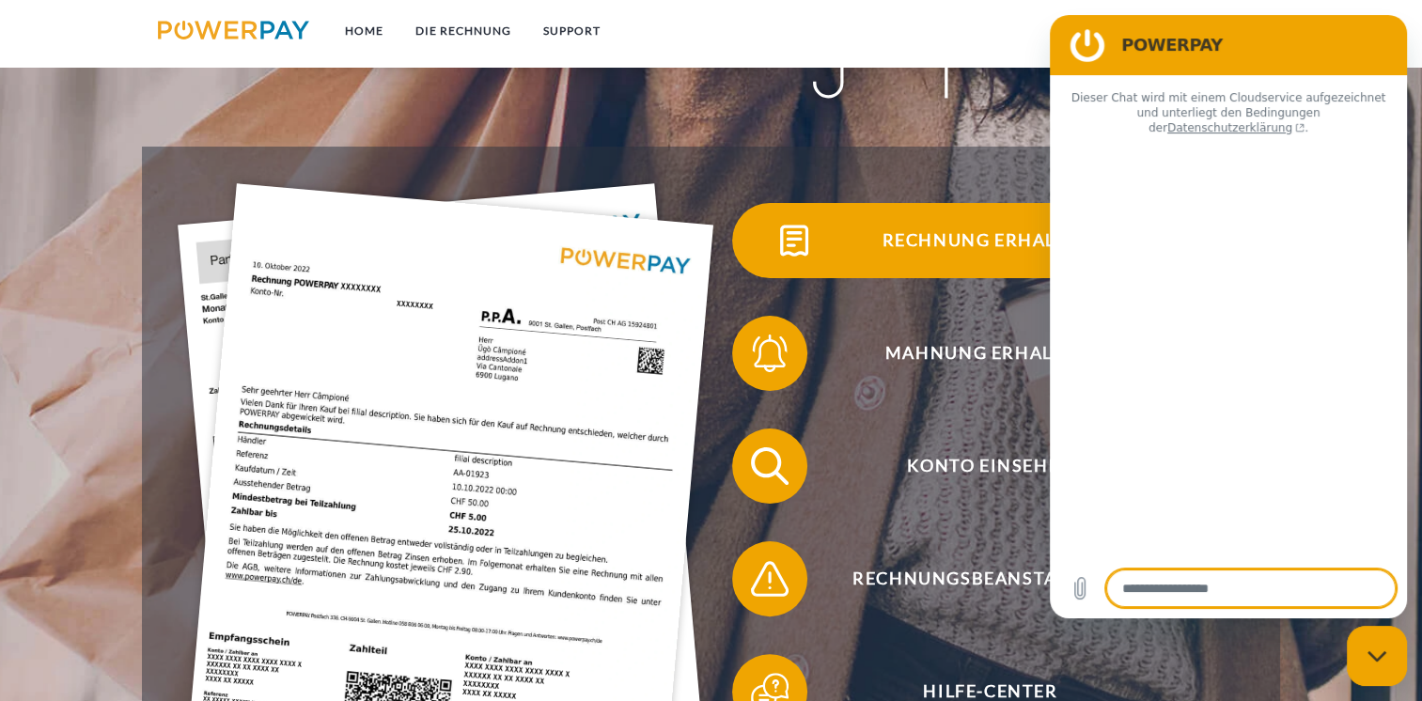 The height and width of the screenshot is (701, 1422). What do you see at coordinates (364, 31) in the screenshot?
I see `a: Home` at bounding box center [364, 31].